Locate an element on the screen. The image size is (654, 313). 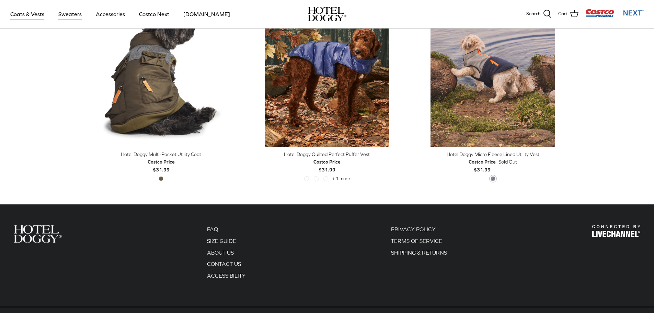
a: Sweaters is located at coordinates (70, 14).